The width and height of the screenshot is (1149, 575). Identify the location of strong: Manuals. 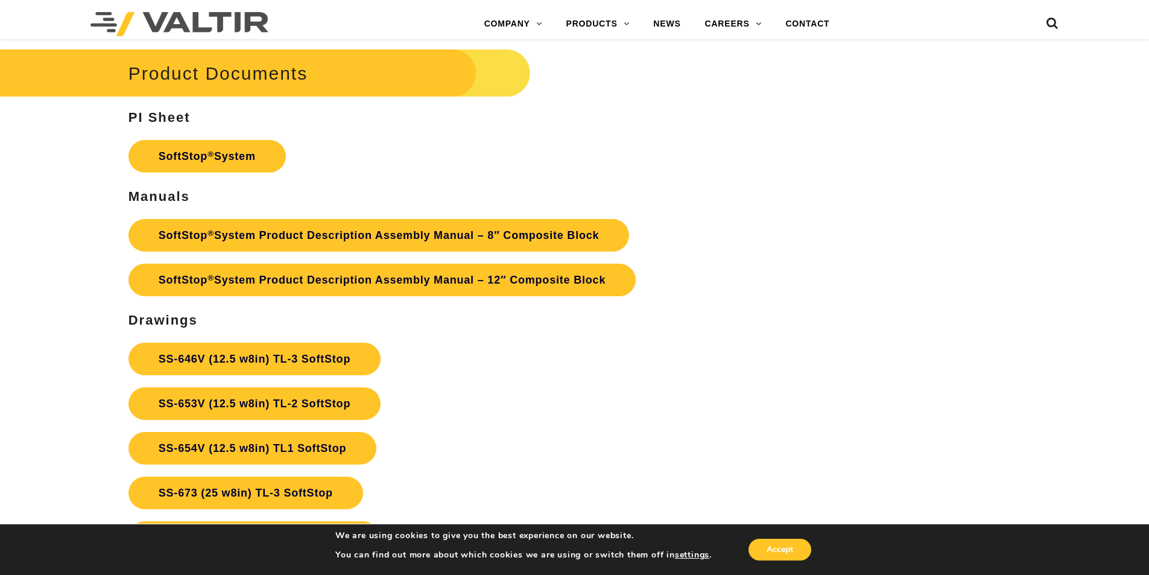
(159, 196).